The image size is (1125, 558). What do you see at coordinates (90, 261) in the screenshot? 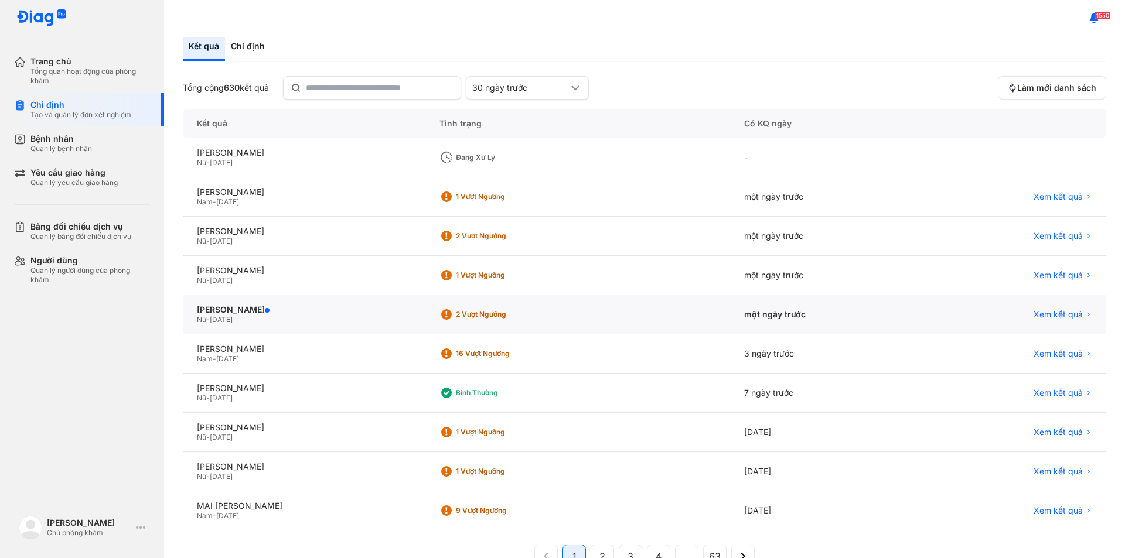
I see `div: Người dùng` at bounding box center [90, 261].